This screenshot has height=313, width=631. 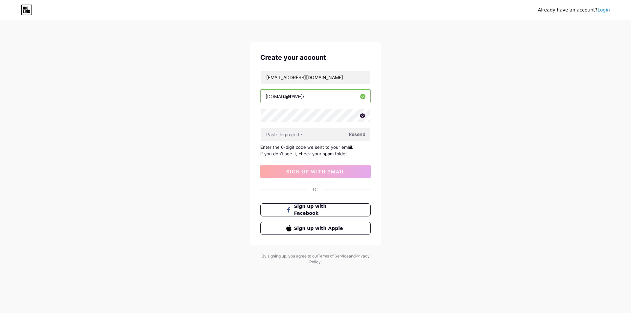 What do you see at coordinates (357, 134) in the screenshot?
I see `span: Resend` at bounding box center [357, 134].